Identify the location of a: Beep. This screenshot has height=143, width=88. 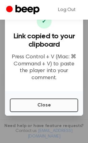
(23, 10).